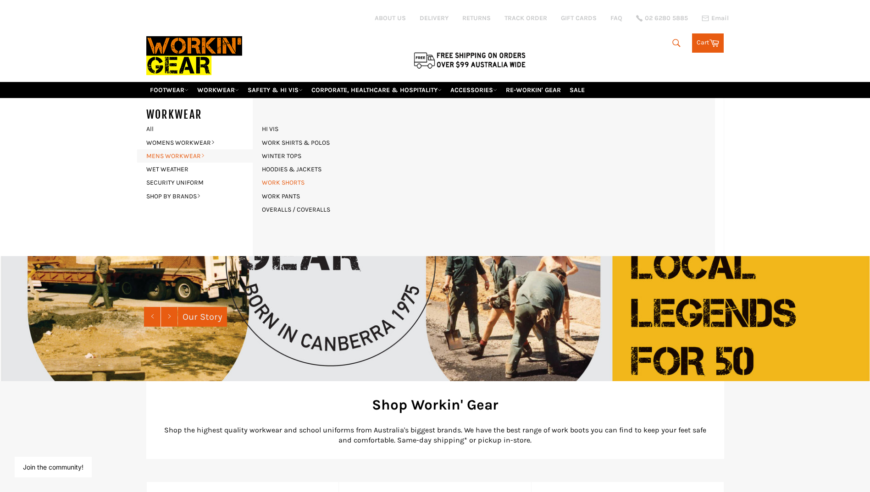  What do you see at coordinates (282, 156) in the screenshot?
I see `a: WINTER TOPS` at bounding box center [282, 156].